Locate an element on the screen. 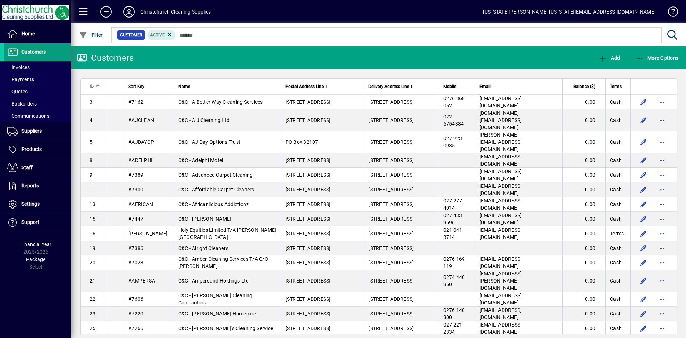  span: Reports is located at coordinates (30, 185).